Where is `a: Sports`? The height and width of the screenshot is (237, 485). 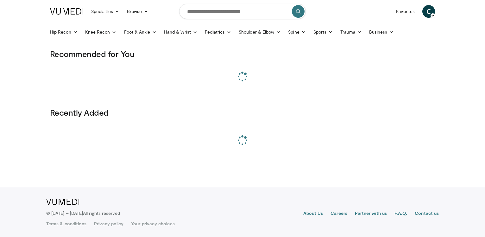 a: Sports is located at coordinates (323, 32).